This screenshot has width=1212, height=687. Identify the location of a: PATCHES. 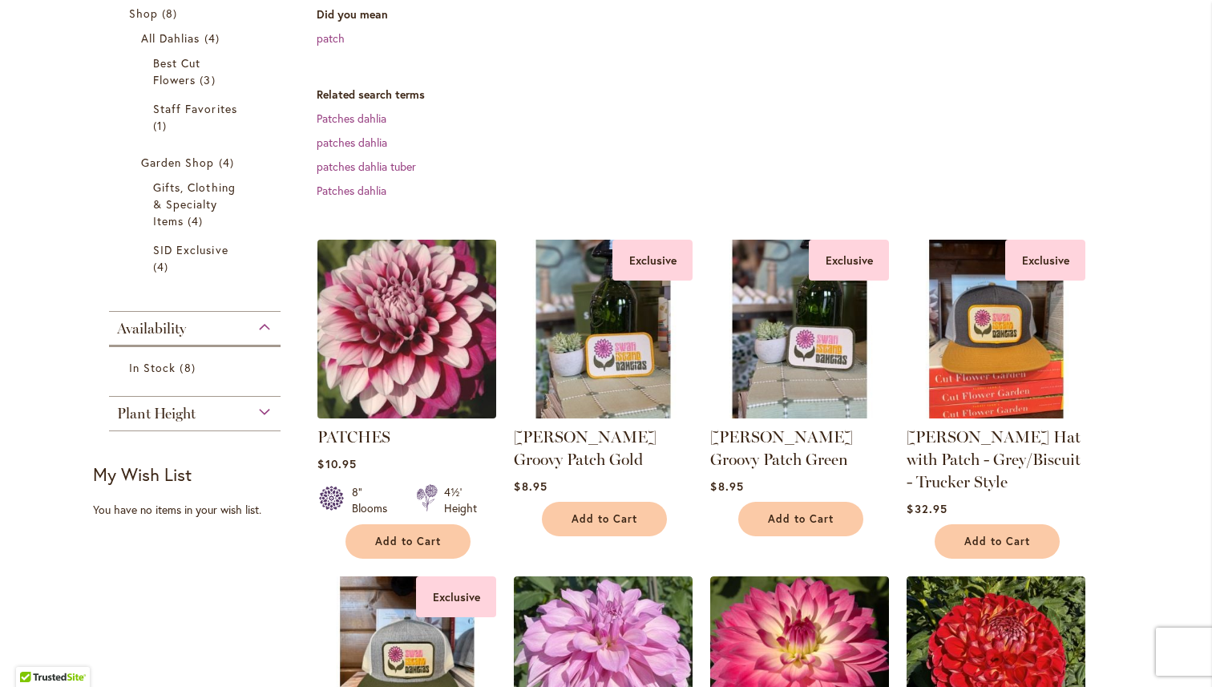
(354, 437).